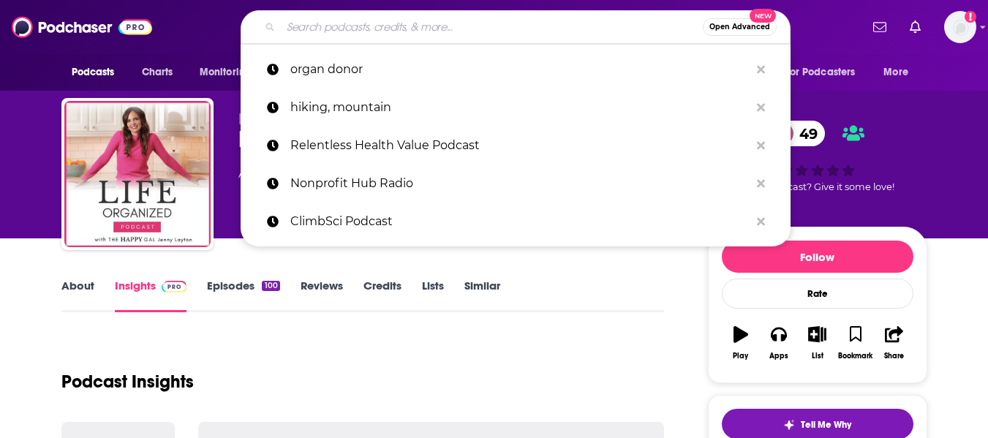 This screenshot has width=988, height=438. What do you see at coordinates (174, 287) in the screenshot?
I see `img: Podchaser Pro` at bounding box center [174, 287].